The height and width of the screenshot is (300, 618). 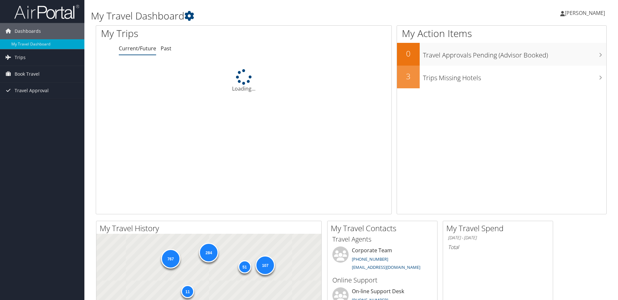 What do you see at coordinates (264, 16) in the screenshot?
I see `h1: My Travel Dashboard` at bounding box center [264, 16].